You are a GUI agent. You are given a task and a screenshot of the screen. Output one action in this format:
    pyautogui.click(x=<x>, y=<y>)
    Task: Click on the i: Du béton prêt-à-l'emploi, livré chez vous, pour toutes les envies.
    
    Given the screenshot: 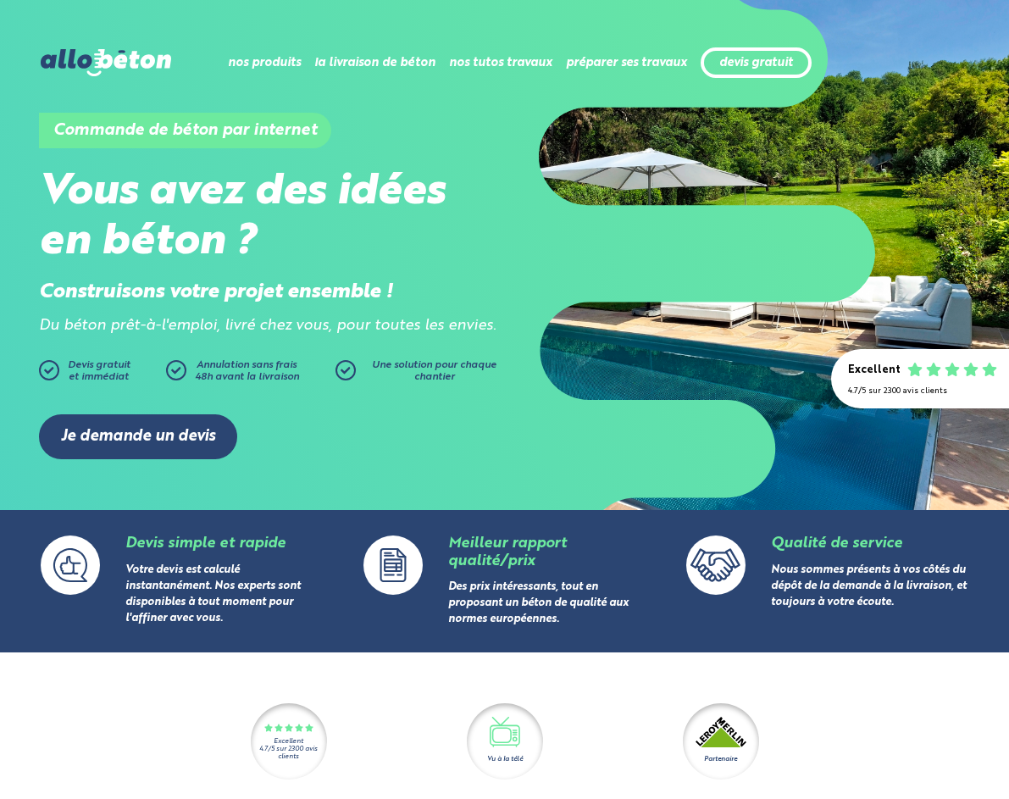 What is the action you would take?
    pyautogui.click(x=268, y=325)
    